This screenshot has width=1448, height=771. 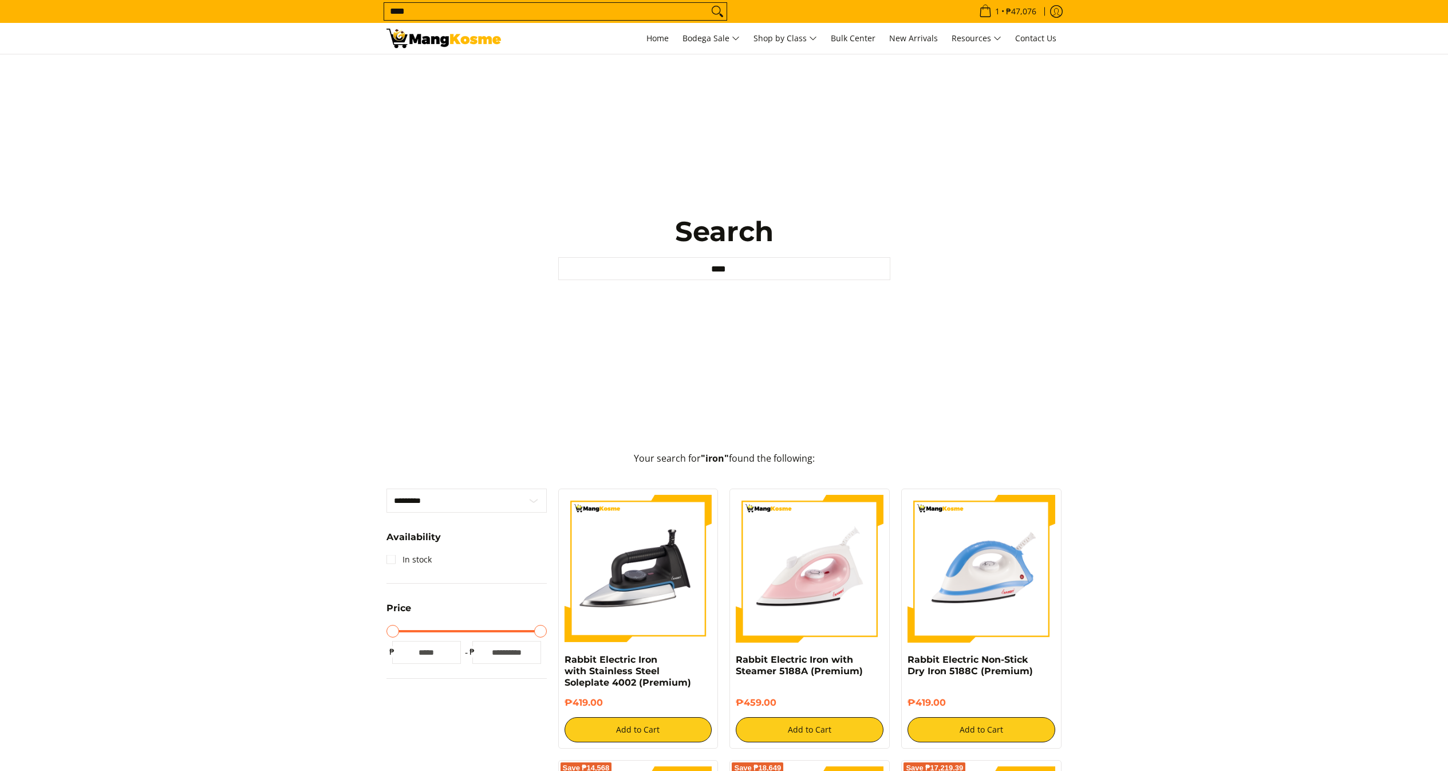 I want to click on a: Bodega Sale, so click(x=711, y=38).